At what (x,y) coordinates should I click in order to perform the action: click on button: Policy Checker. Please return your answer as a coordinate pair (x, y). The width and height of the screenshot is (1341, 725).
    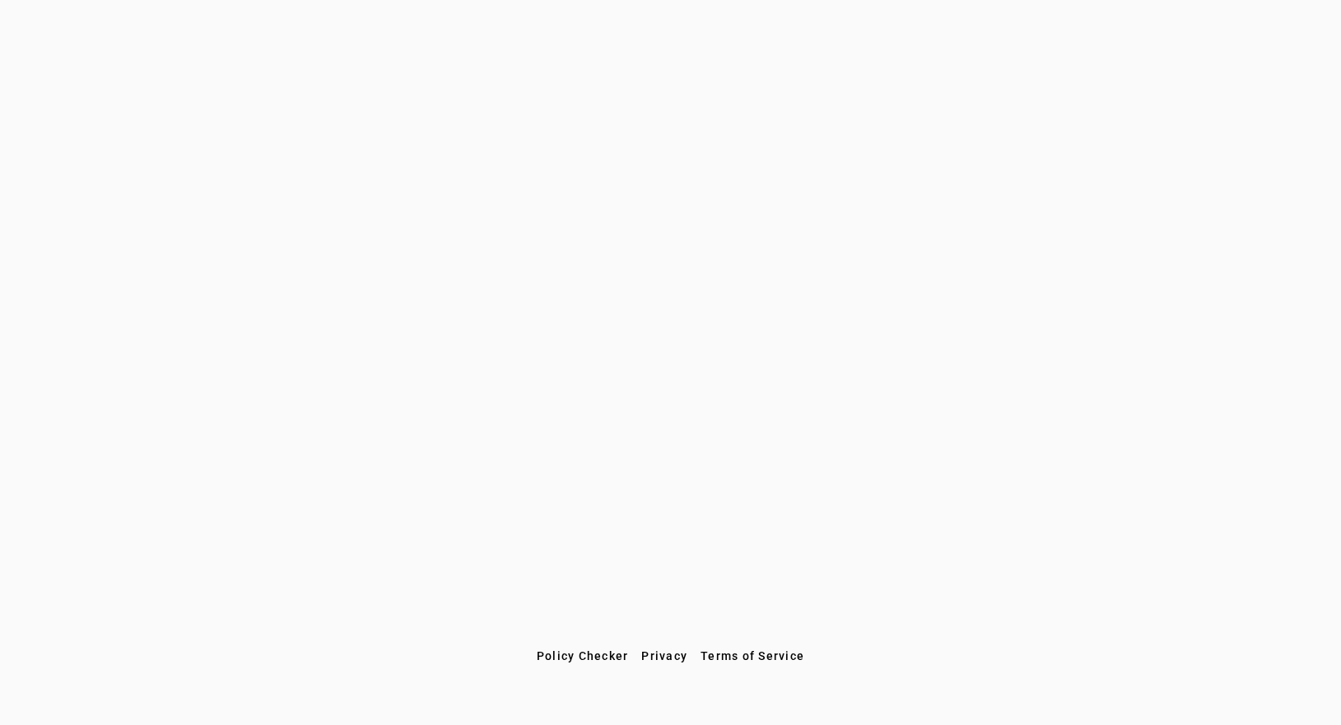
    Looking at the image, I should click on (583, 656).